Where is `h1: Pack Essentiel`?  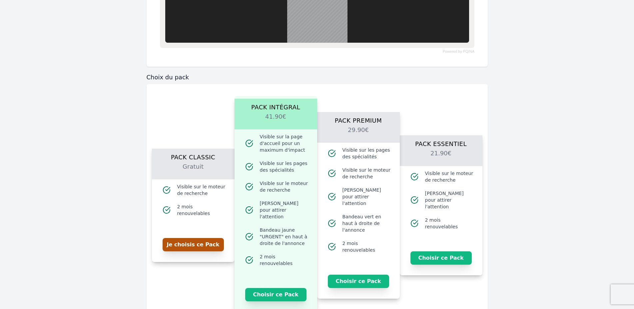
h1: Pack Essentiel is located at coordinates (441, 142).